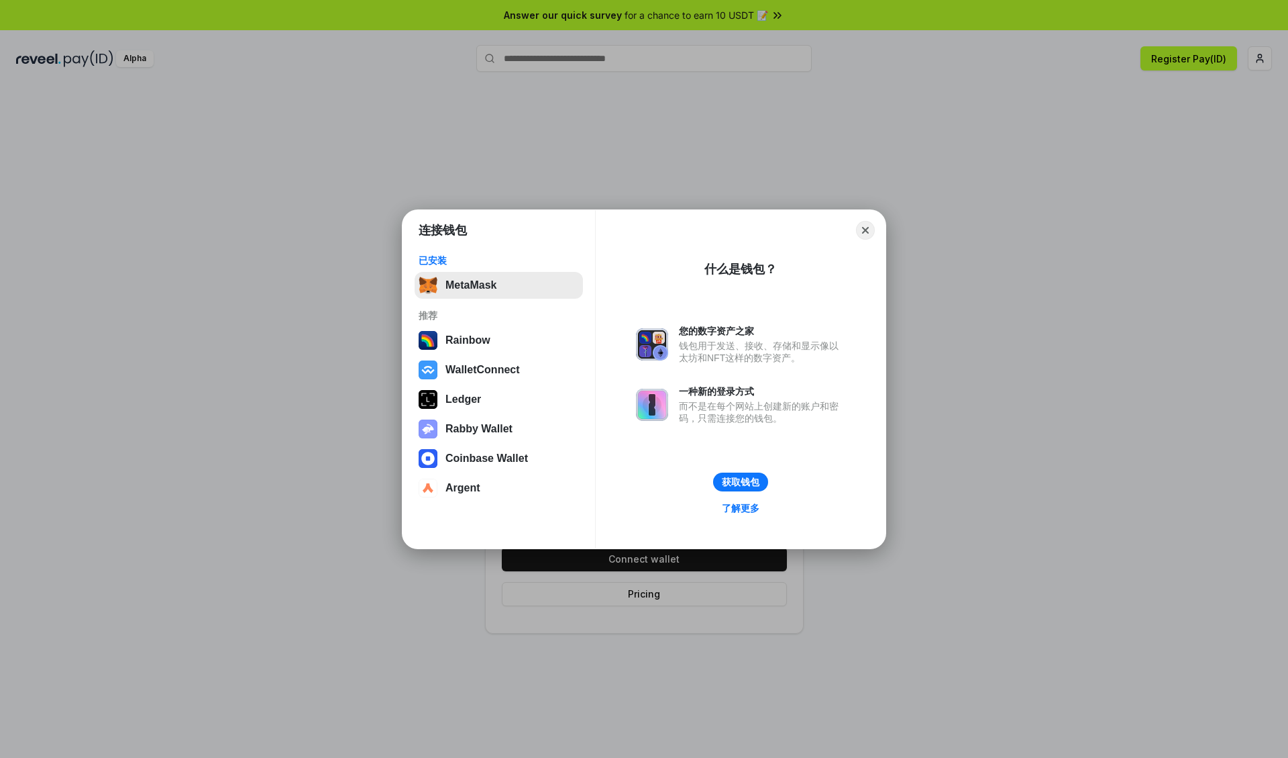 The image size is (1288, 758). What do you see at coordinates (468, 340) in the screenshot?
I see `div: Rainbow` at bounding box center [468, 340].